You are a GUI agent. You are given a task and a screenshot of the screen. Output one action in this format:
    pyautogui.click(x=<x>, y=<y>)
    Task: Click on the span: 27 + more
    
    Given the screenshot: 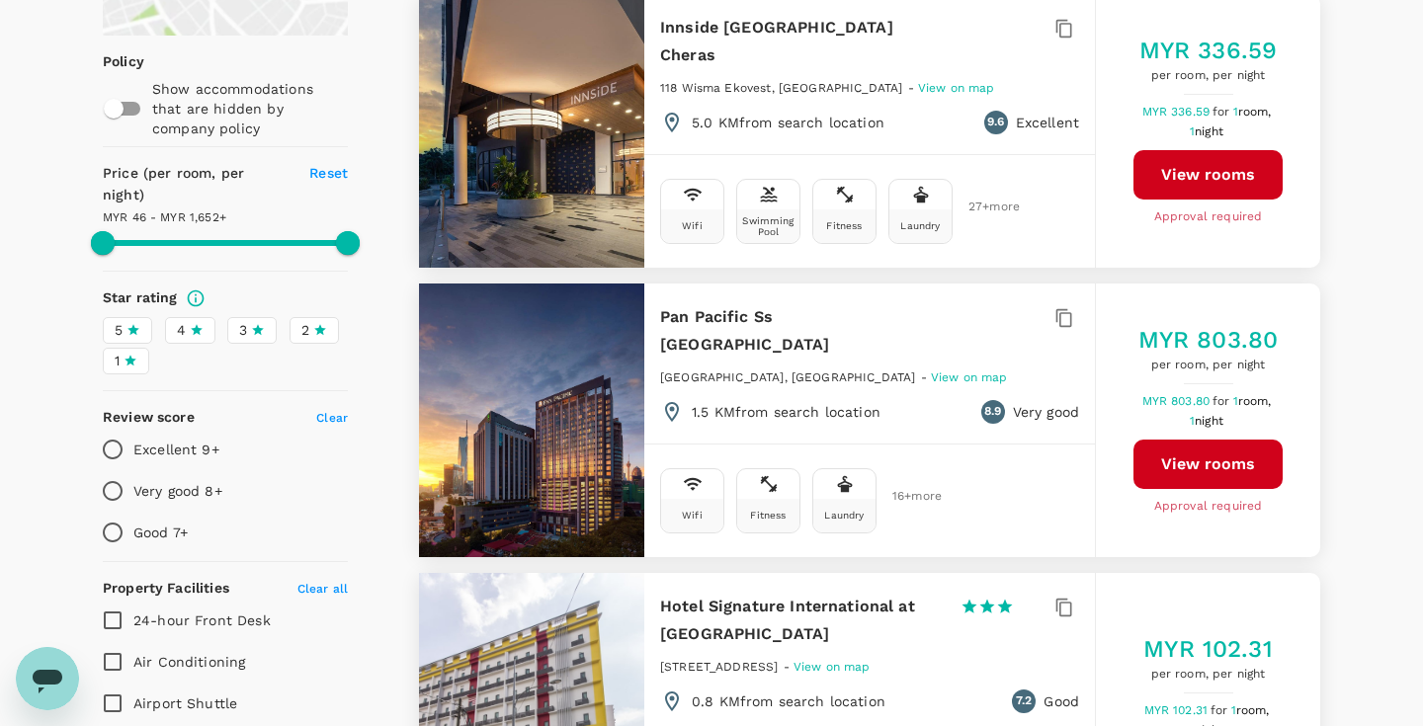 What is the action you would take?
    pyautogui.click(x=983, y=207)
    